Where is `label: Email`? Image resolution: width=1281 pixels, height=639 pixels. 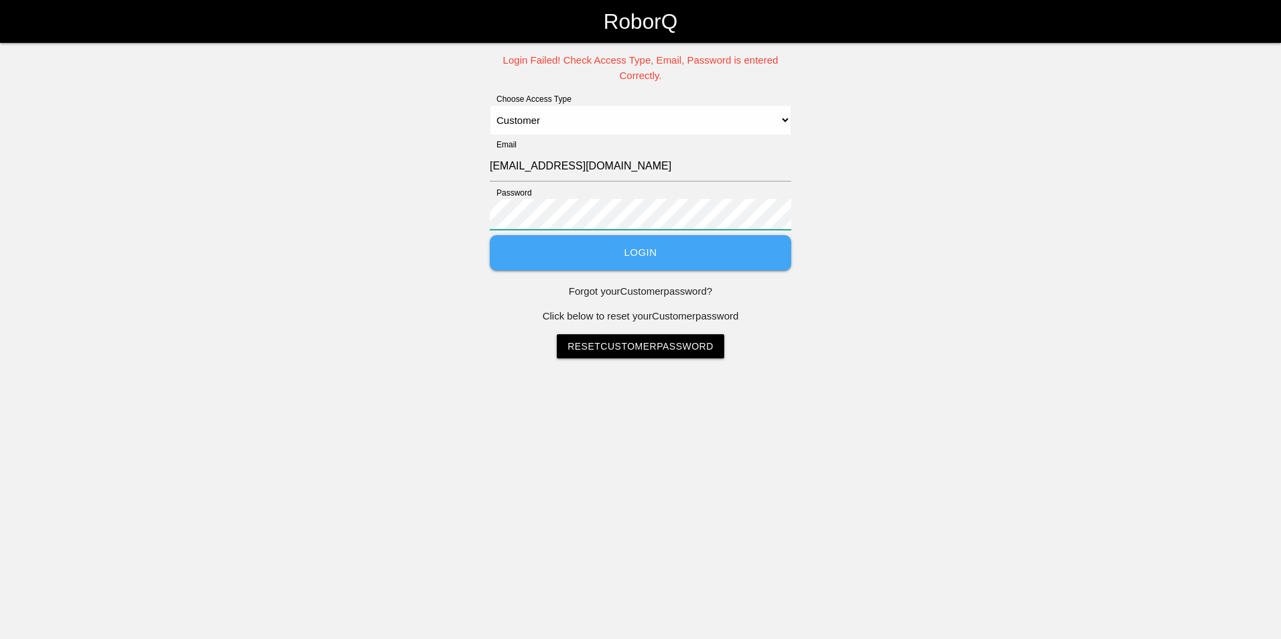
label: Email is located at coordinates (503, 145).